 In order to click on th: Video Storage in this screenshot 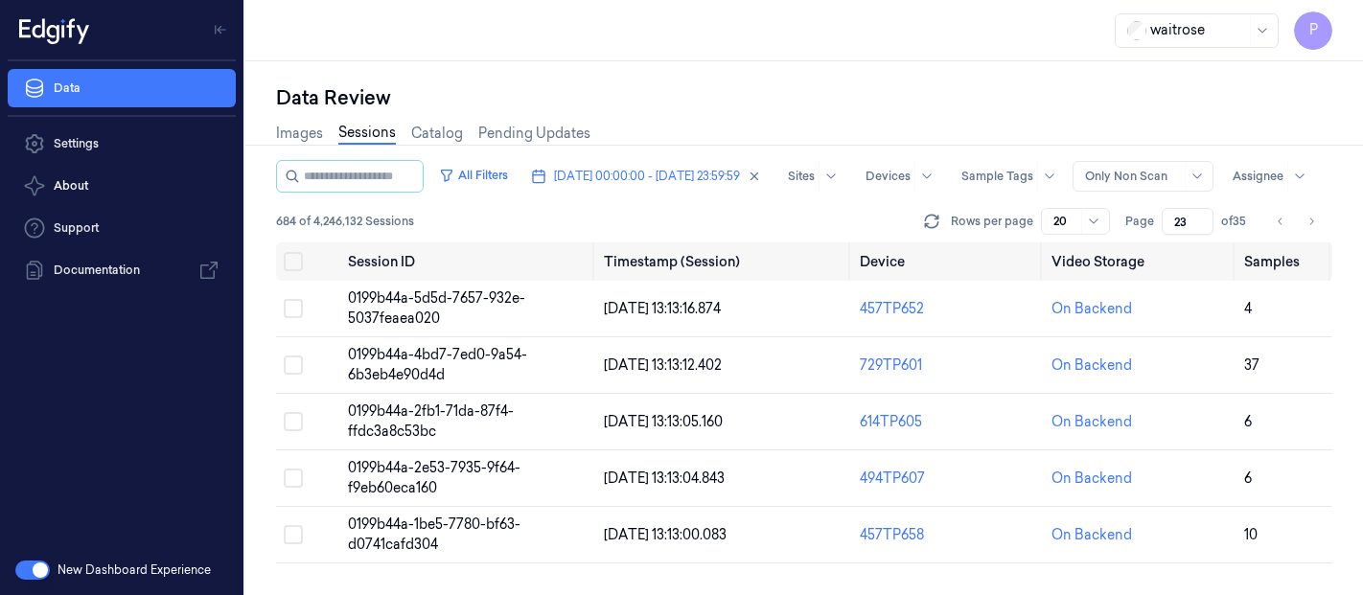, I will do `click(1140, 262)`.